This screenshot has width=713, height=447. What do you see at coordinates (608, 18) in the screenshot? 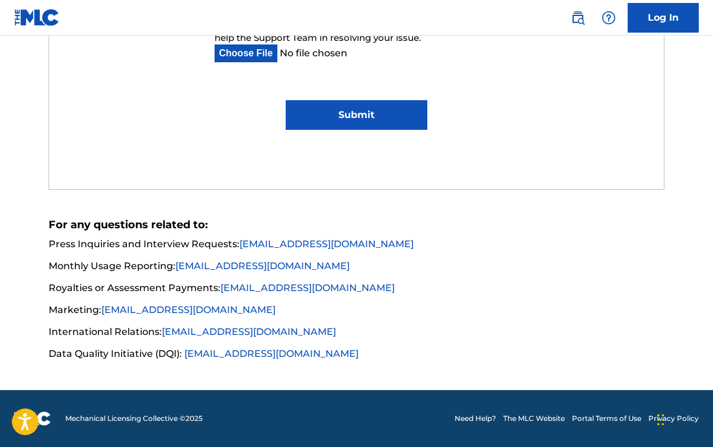
I see `img: help` at bounding box center [608, 18].